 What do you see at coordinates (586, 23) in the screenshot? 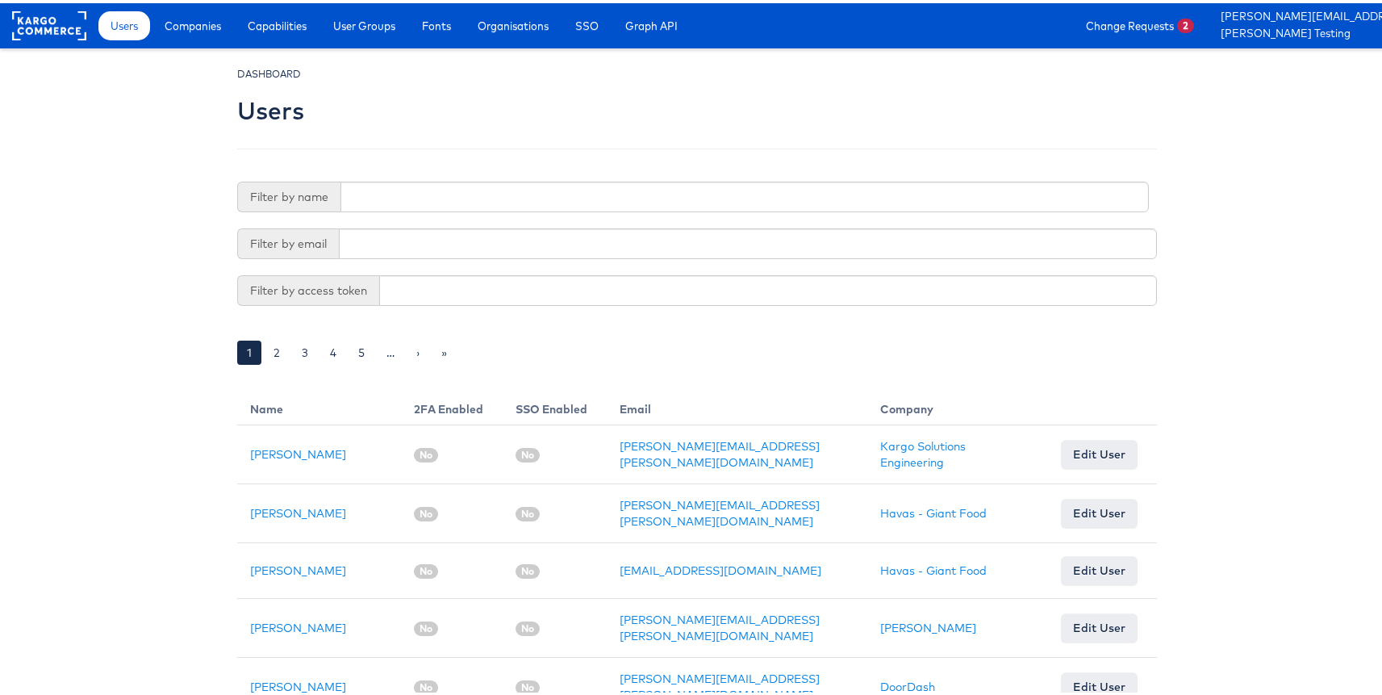
I see `span: SSO` at bounding box center [586, 23].